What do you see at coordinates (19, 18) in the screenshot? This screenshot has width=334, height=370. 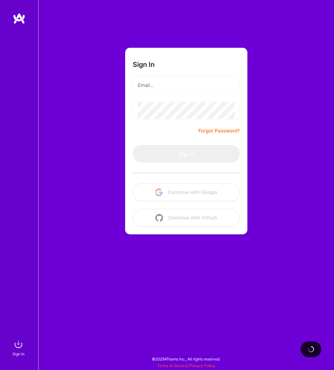 I see `img: logo` at bounding box center [19, 18].